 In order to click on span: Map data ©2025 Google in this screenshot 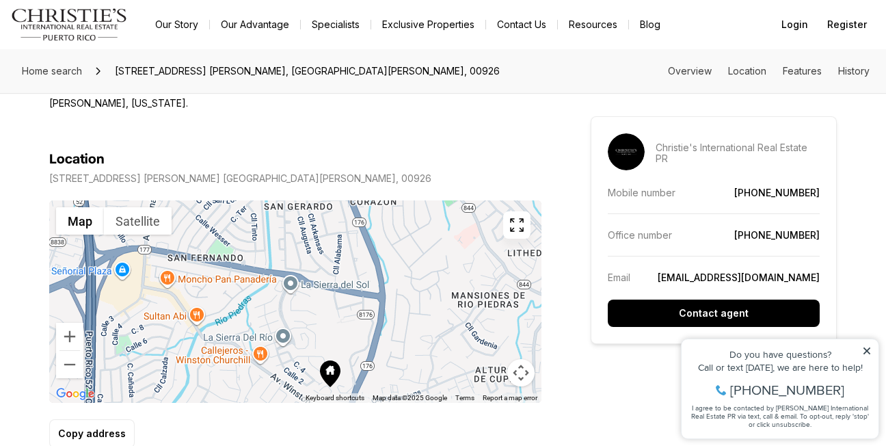, I will do `click(410, 397)`.